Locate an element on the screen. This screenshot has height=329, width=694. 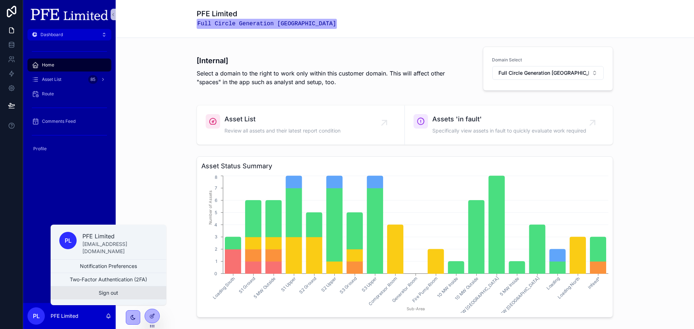
a: Asset ListReview all assets and their latest report condition is located at coordinates (301, 125).